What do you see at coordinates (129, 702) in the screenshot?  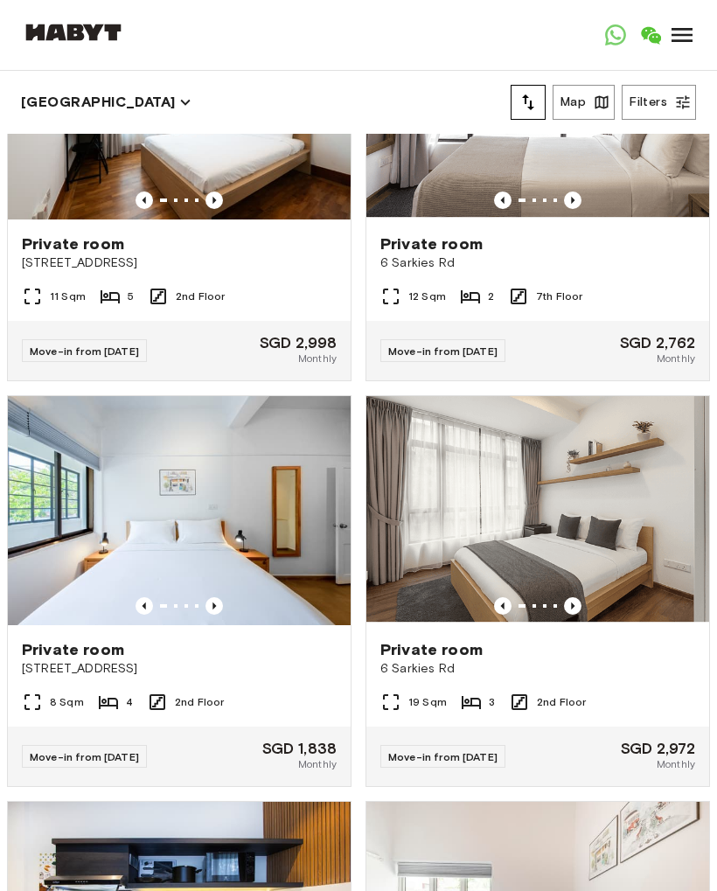 I see `span: 4` at bounding box center [129, 702].